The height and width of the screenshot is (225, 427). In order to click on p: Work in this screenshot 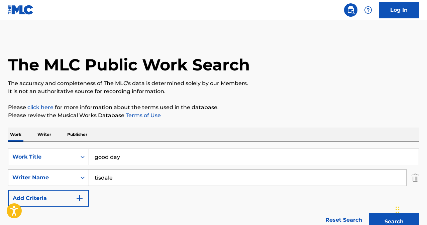, I will do `click(16, 135)`.